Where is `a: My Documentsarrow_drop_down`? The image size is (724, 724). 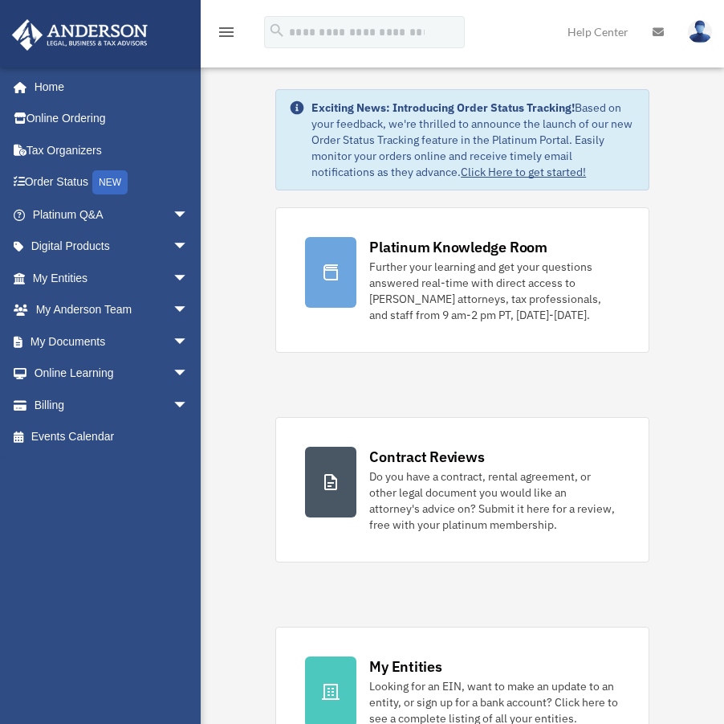
a: My Documentsarrow_drop_down is located at coordinates (112, 341).